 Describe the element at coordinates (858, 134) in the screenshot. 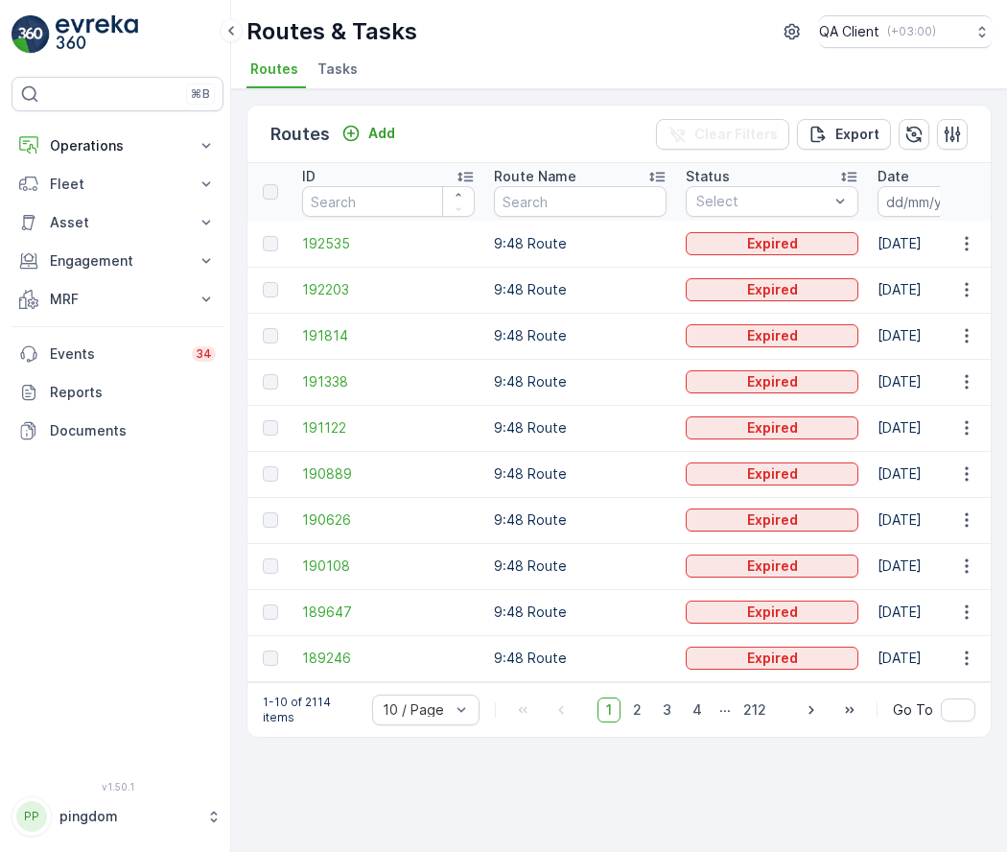

I see `p: Export` at that location.